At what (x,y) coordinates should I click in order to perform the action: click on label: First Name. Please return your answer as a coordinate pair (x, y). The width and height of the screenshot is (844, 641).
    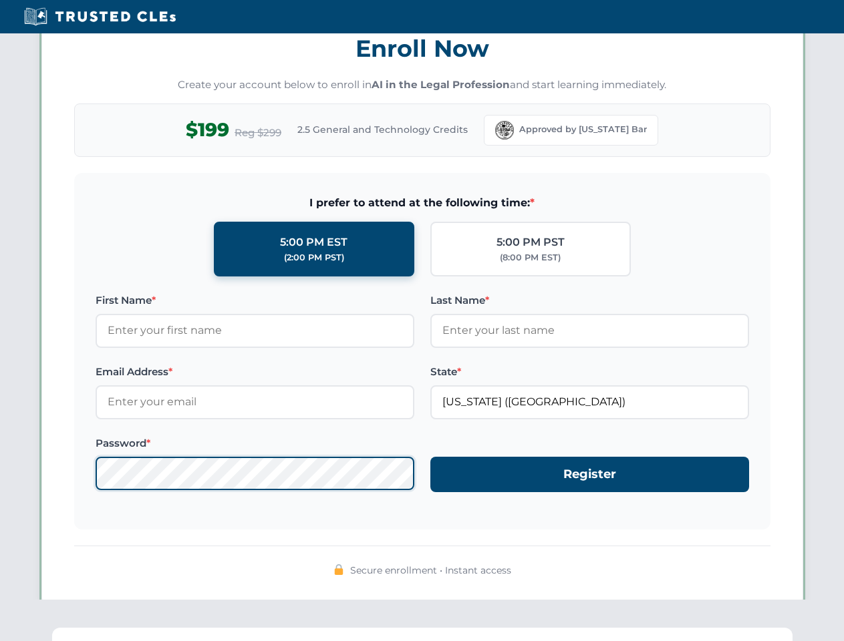
    Looking at the image, I should click on (255, 301).